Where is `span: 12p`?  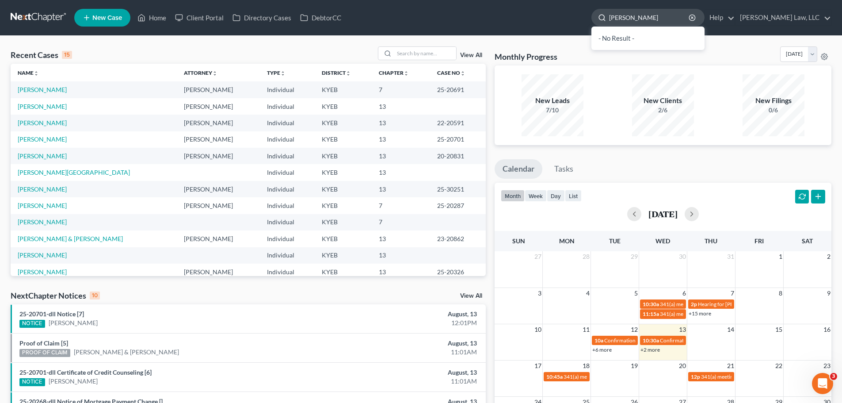
span: 12p is located at coordinates (695, 376).